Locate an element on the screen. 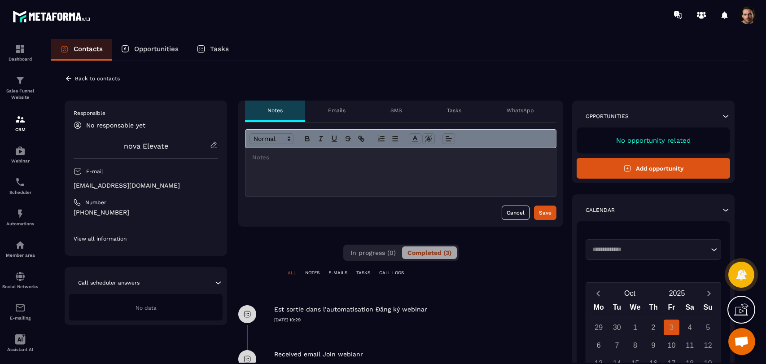 This screenshot has height=364, width=766. p: Call scheduler answers is located at coordinates (109, 283).